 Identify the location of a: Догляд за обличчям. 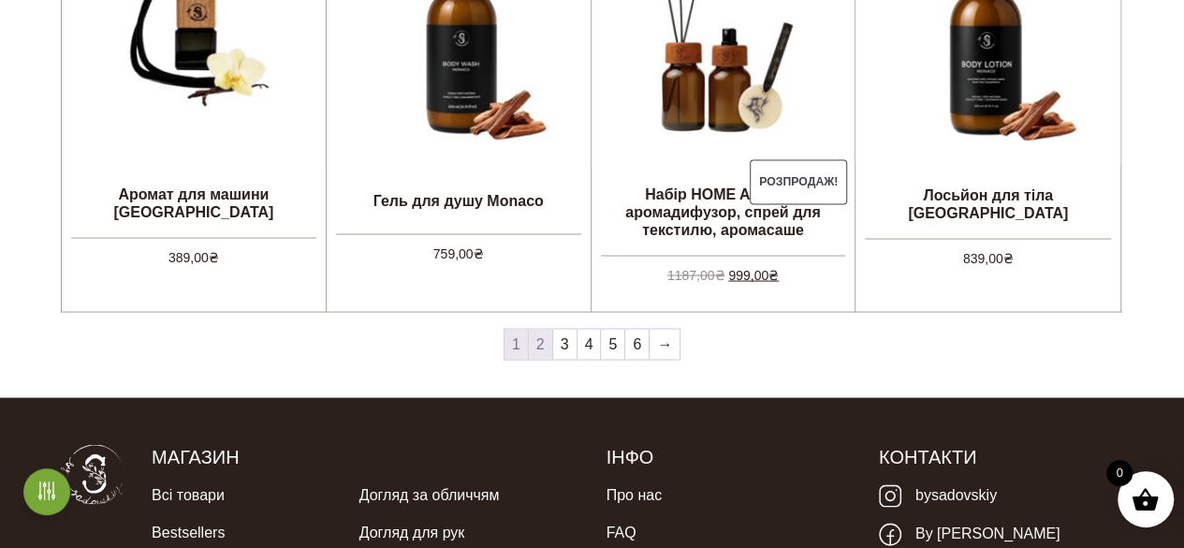
(430, 494).